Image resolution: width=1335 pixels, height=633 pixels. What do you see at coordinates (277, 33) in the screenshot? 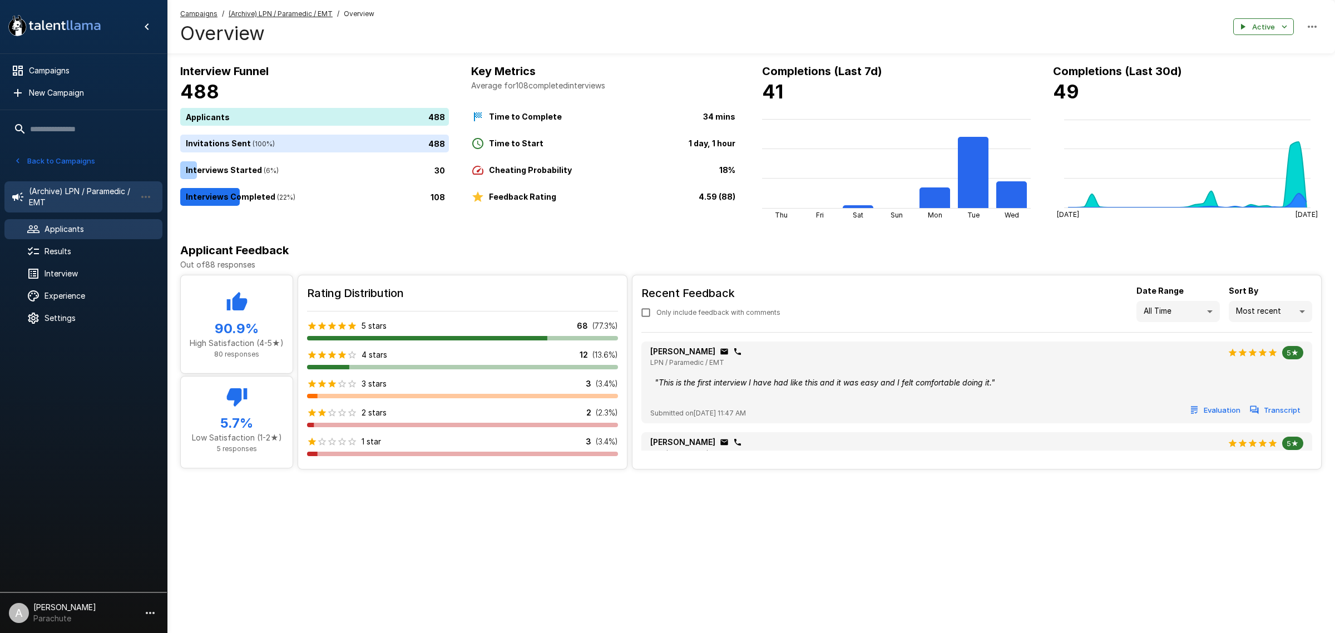
I see `h4: Overview` at bounding box center [277, 33].